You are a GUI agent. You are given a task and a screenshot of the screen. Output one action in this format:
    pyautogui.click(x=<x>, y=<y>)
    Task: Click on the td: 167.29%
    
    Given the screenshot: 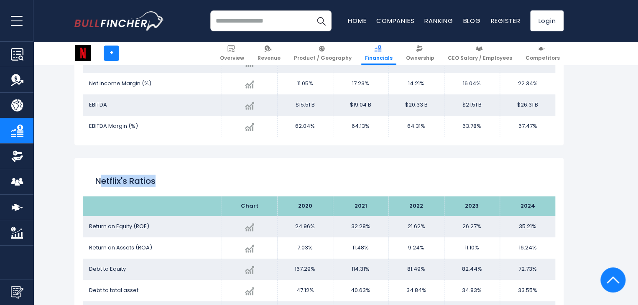 What is the action you would take?
    pyautogui.click(x=305, y=269)
    